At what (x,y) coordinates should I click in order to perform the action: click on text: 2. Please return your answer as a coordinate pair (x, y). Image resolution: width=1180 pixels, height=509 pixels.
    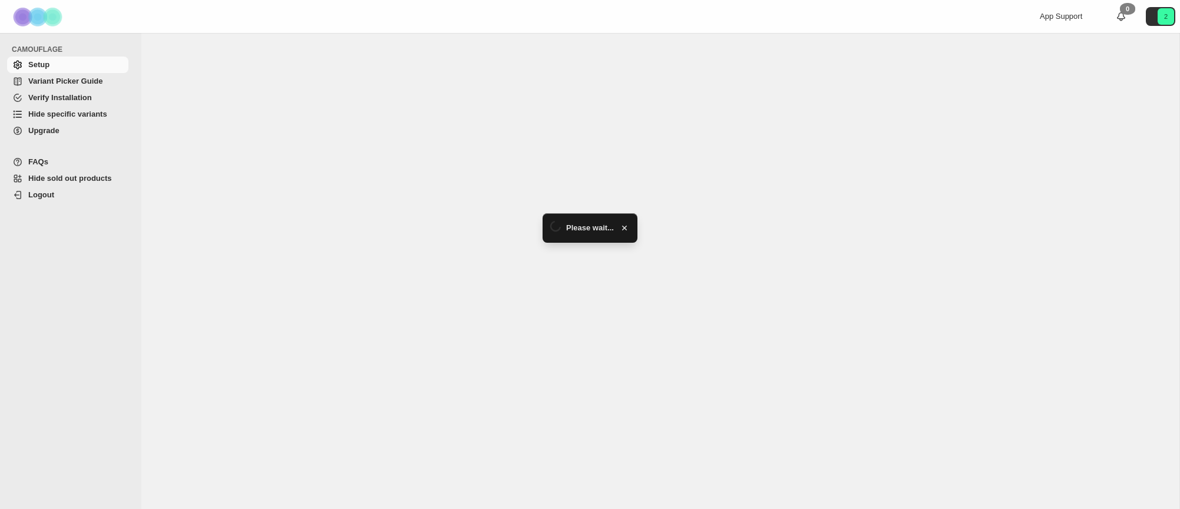
    Looking at the image, I should click on (1166, 16).